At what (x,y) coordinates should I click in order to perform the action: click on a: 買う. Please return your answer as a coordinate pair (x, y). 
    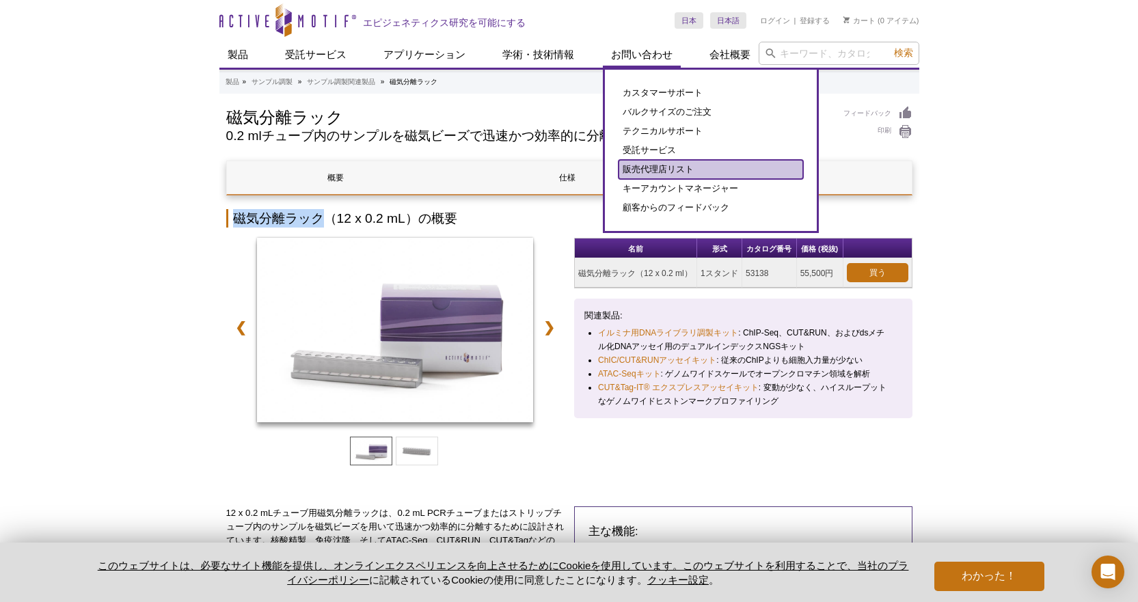
    Looking at the image, I should click on (878, 273).